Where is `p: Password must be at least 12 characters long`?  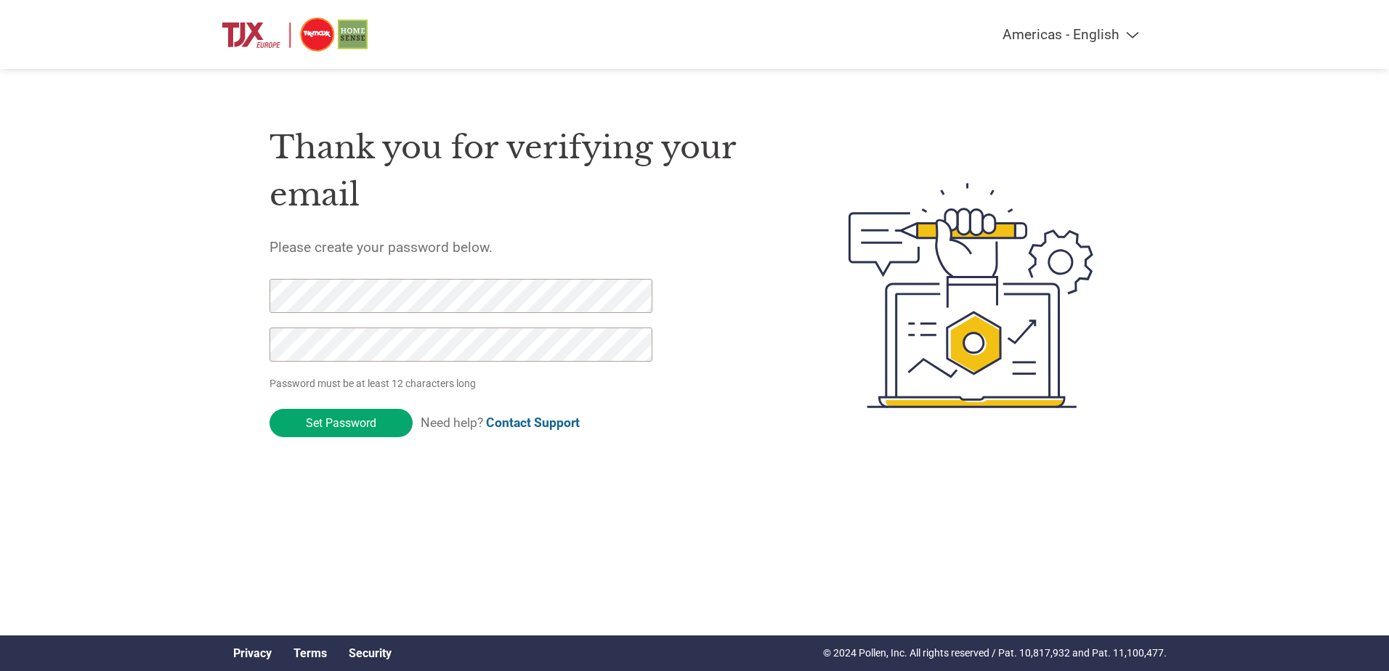 p: Password must be at least 12 characters long is located at coordinates (463, 384).